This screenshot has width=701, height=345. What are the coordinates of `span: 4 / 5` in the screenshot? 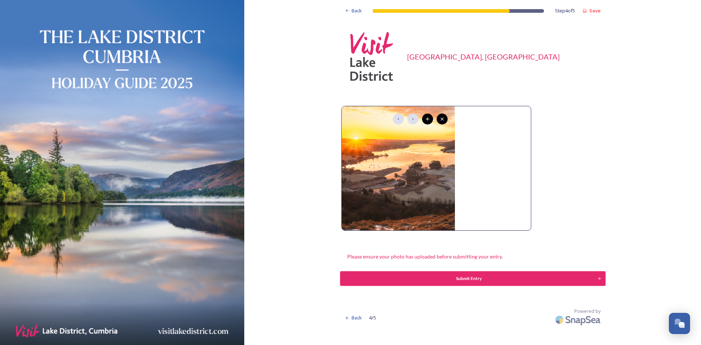 It's located at (372, 318).